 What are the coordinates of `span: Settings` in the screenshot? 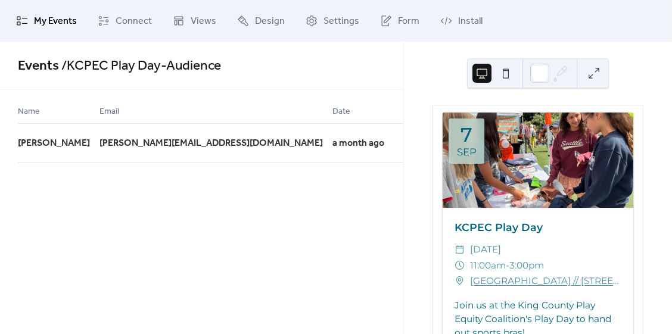 It's located at (342, 21).